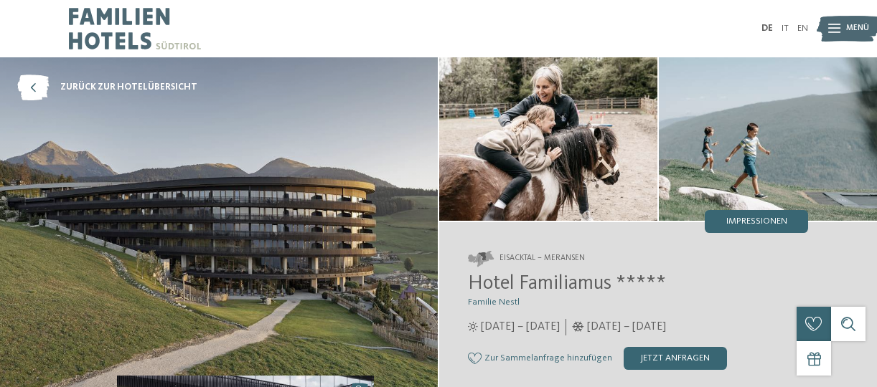 The image size is (877, 387). I want to click on i: Öffnungszeiten im Winter, so click(578, 327).